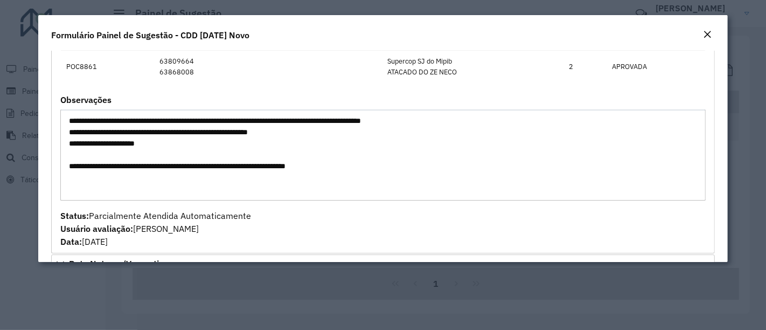  I want to click on strong: Data:, so click(71, 241).